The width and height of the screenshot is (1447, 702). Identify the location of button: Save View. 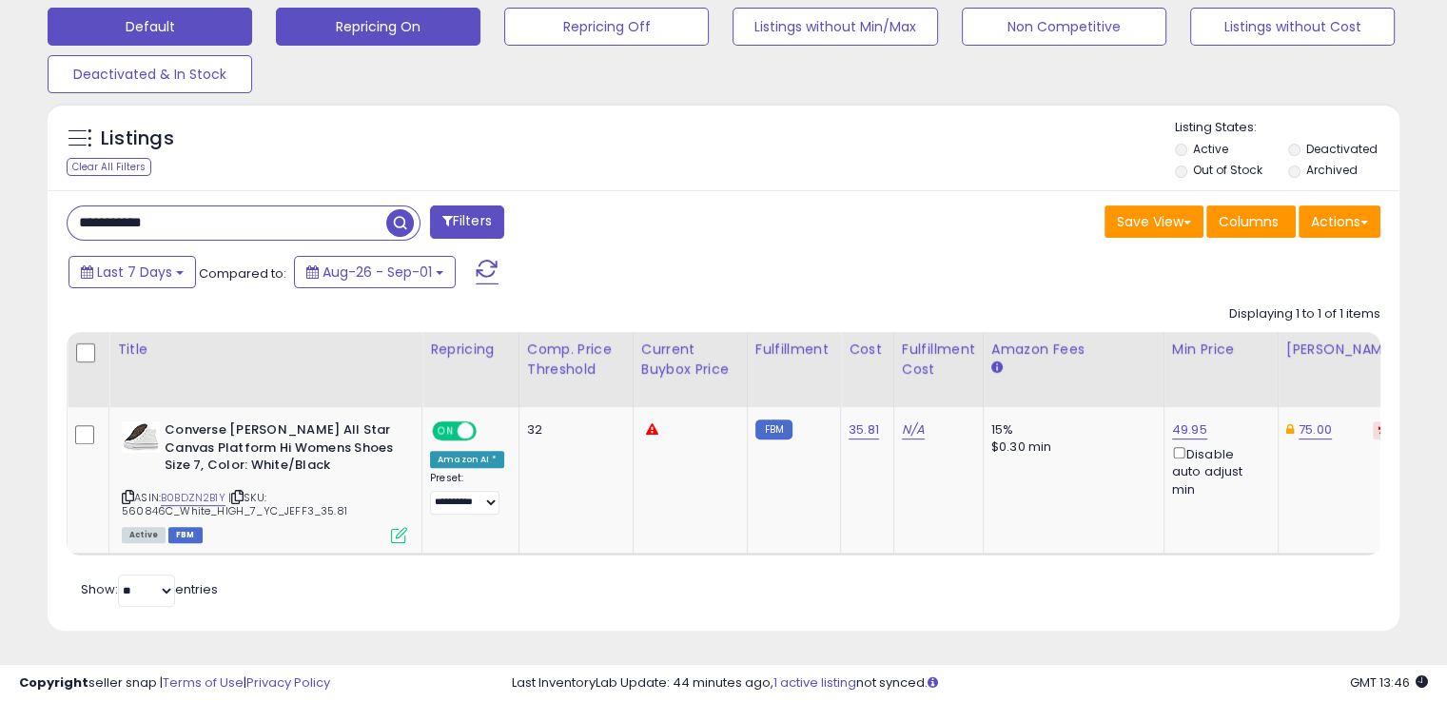
(1154, 222).